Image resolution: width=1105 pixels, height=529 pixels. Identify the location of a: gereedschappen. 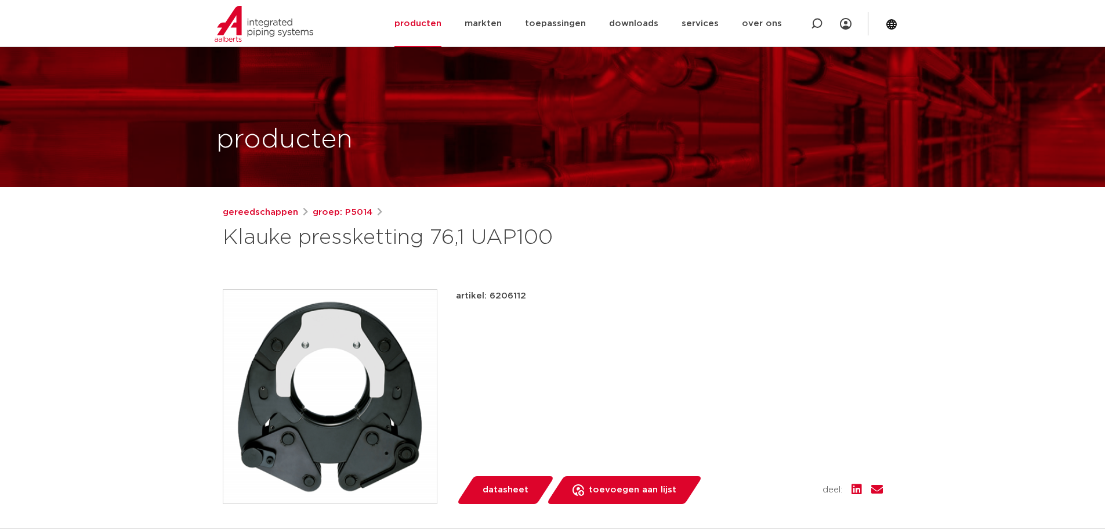
(261, 212).